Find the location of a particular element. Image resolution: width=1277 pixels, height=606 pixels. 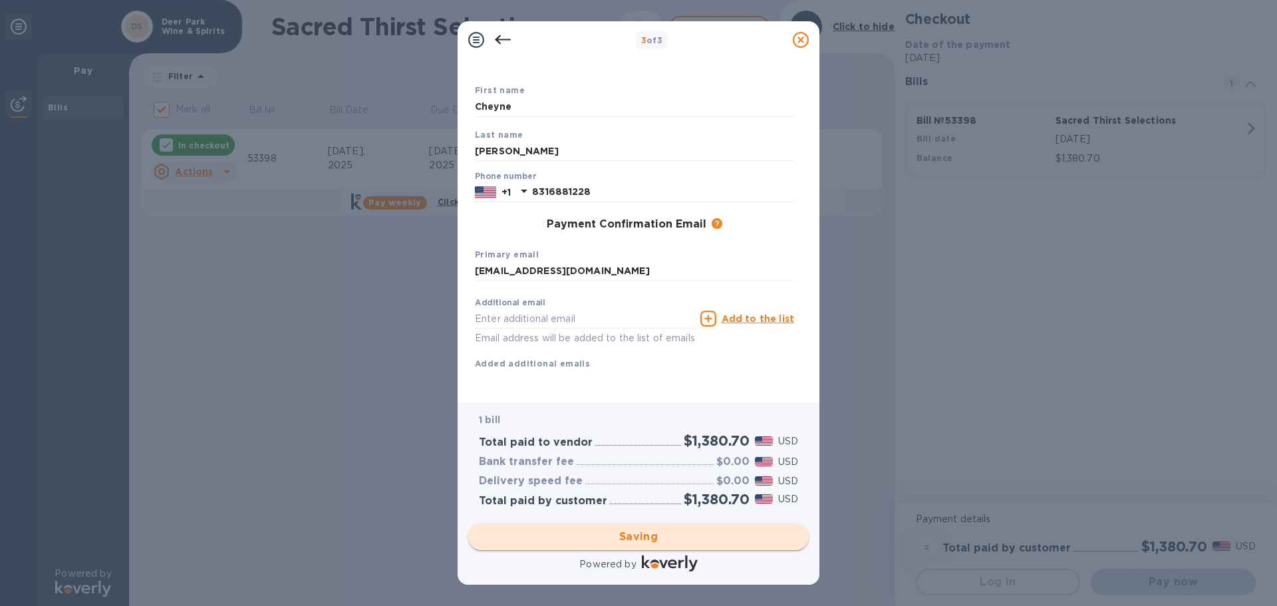

input: Enter your first name is located at coordinates (634, 107).